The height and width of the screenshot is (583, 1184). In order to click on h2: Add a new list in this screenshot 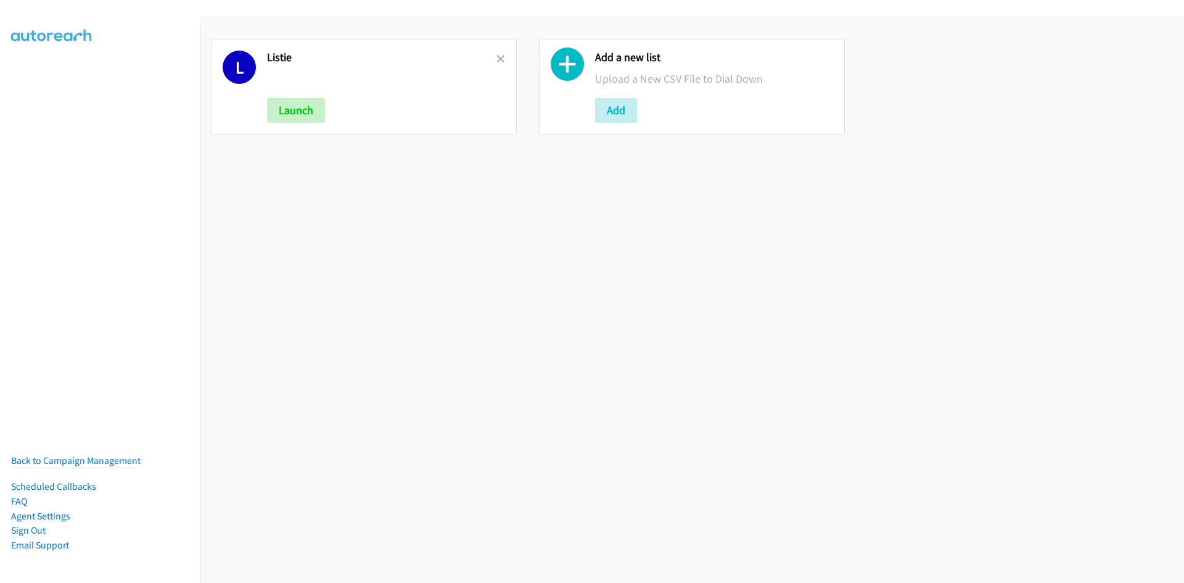, I will do `click(714, 57)`.